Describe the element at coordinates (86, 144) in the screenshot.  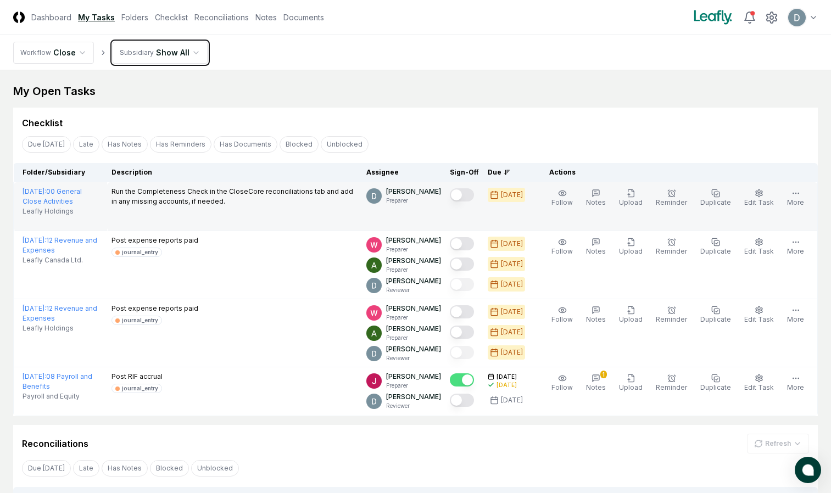
I see `button: Late` at that location.